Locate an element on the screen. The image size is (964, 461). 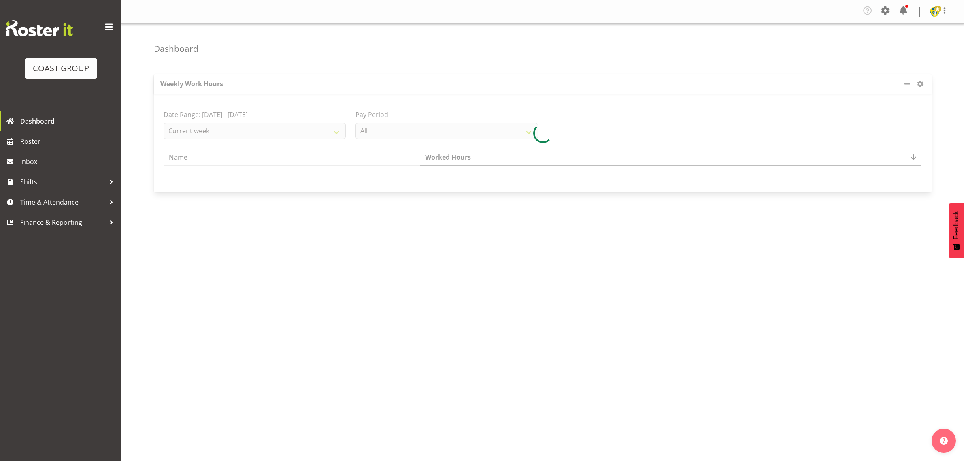
span: Dashboard is located at coordinates (69, 121).